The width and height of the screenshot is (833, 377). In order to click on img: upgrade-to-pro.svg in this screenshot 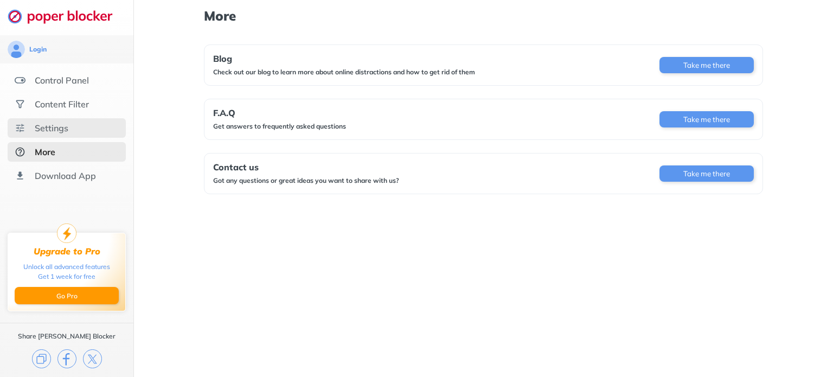, I will do `click(67, 233)`.